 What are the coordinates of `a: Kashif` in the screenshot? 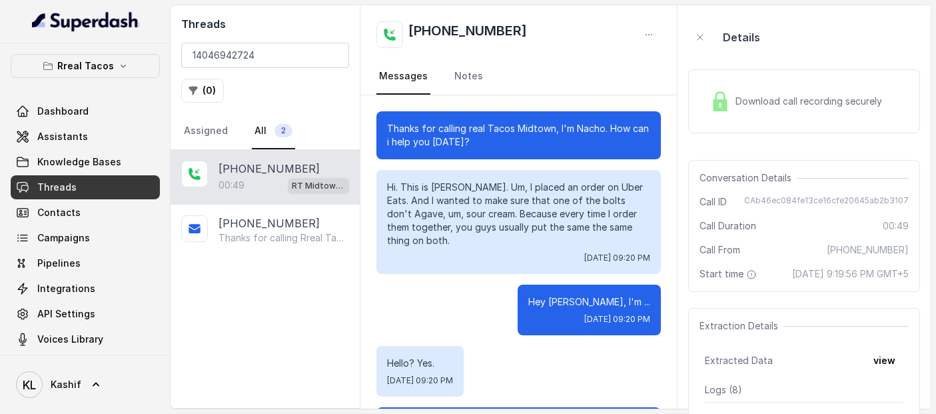 It's located at (85, 384).